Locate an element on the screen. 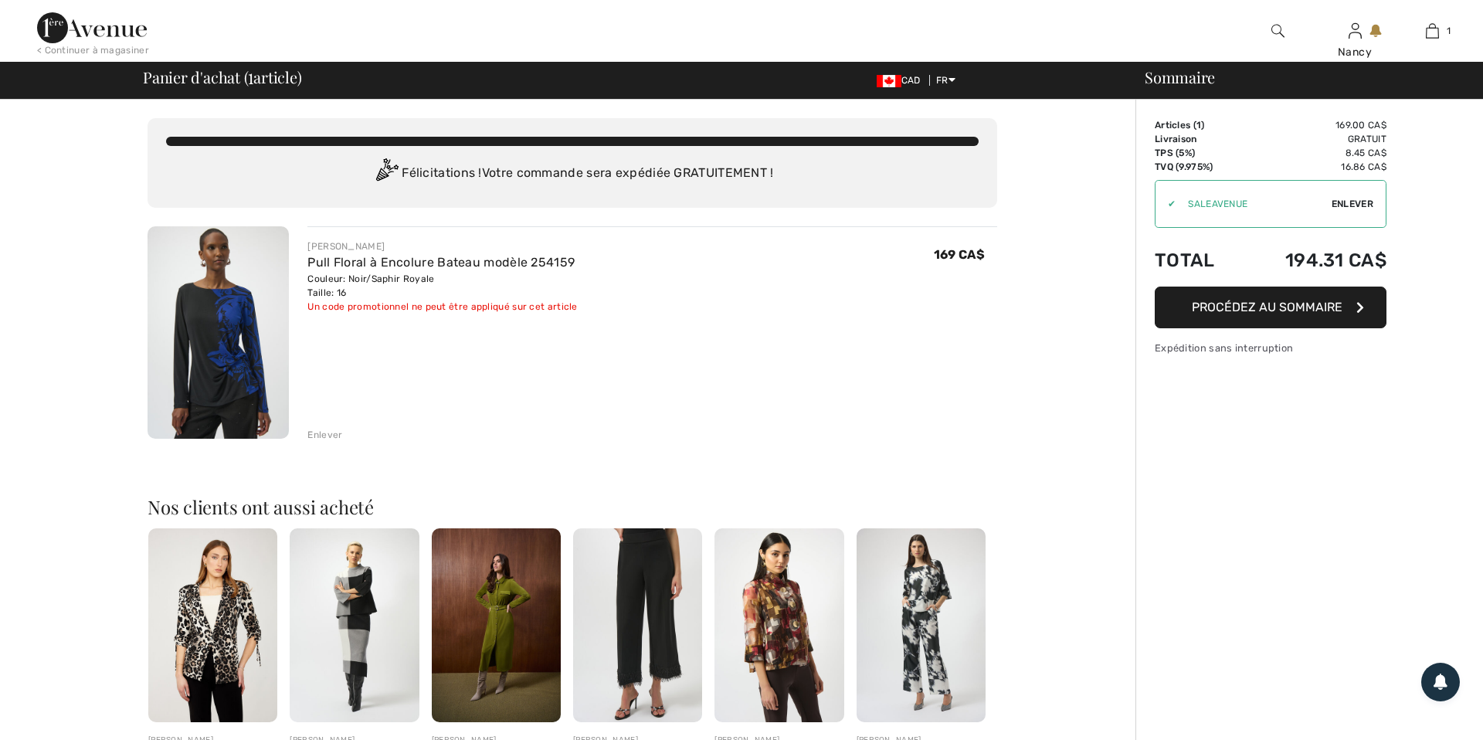 The image size is (1483, 740). span: Panier d'achat ( article) is located at coordinates (222, 77).